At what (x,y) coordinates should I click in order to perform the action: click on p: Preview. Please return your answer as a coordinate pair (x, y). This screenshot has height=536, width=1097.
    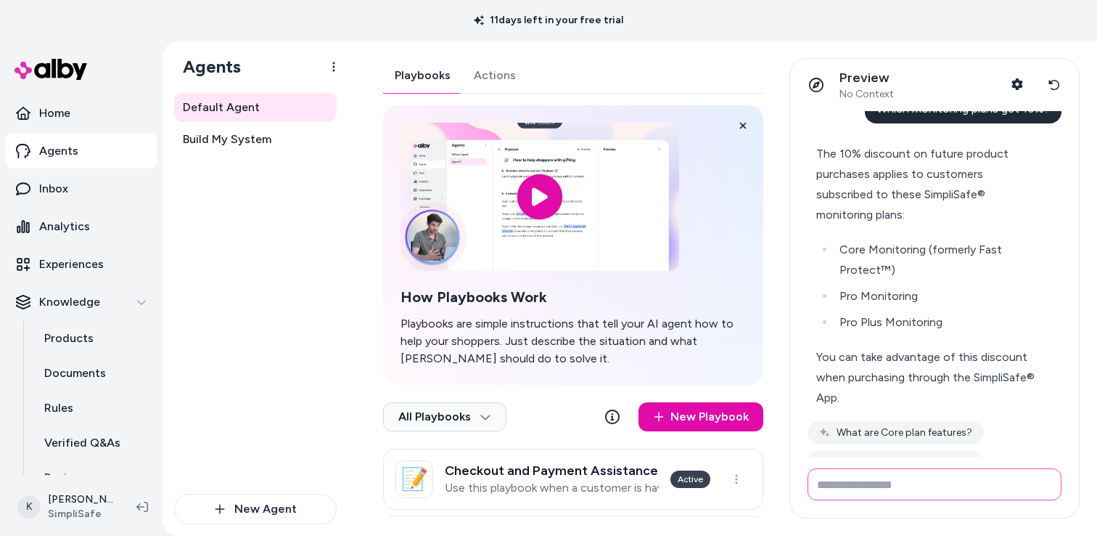
    Looking at the image, I should click on (867, 78).